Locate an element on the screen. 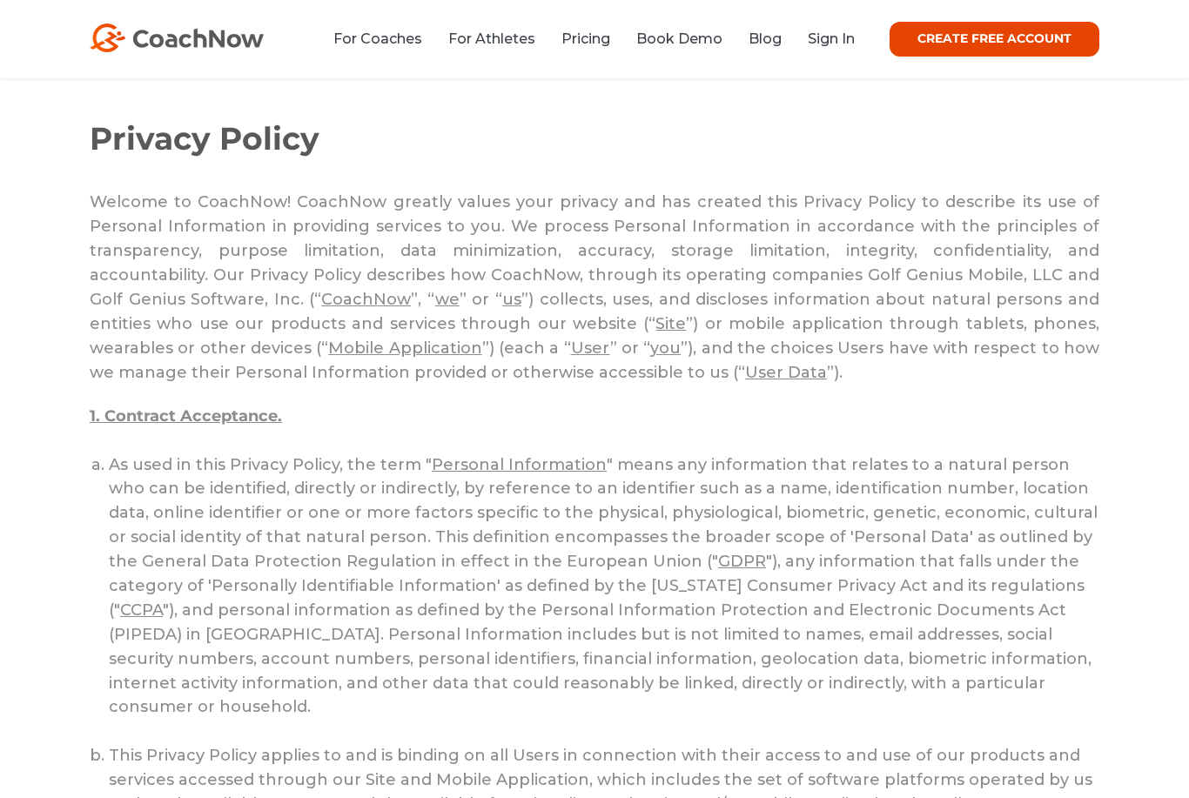 Image resolution: width=1189 pixels, height=798 pixels. span: User is located at coordinates (590, 348).